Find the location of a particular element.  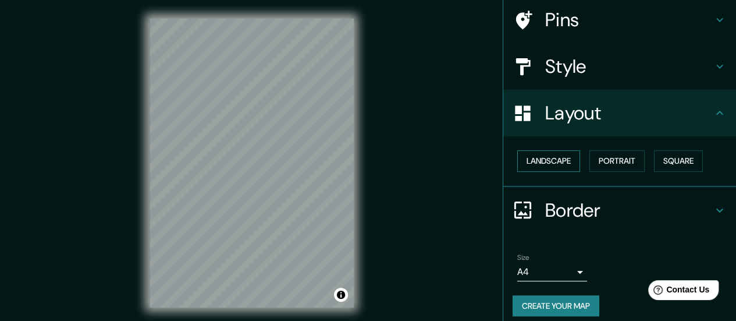

div: Border is located at coordinates (620, 210).